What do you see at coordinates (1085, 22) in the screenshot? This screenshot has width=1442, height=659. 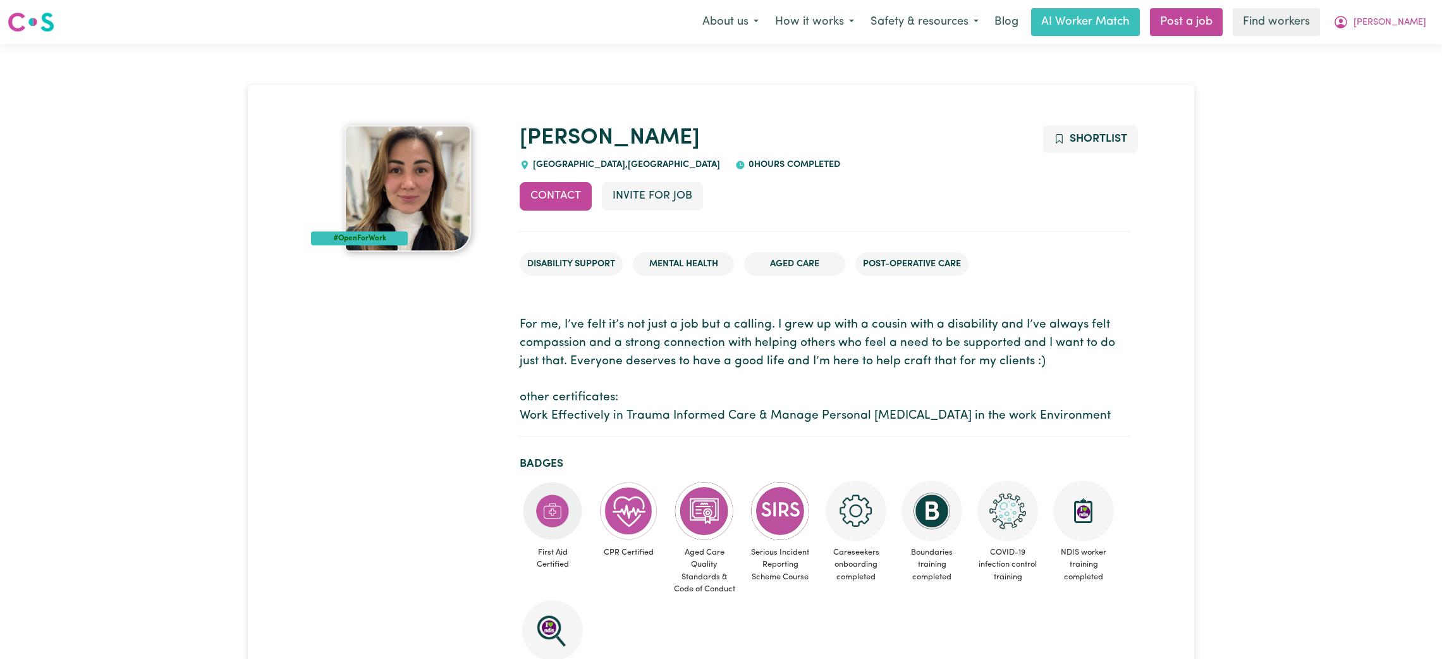 I see `a: AI Worker Match` at bounding box center [1085, 22].